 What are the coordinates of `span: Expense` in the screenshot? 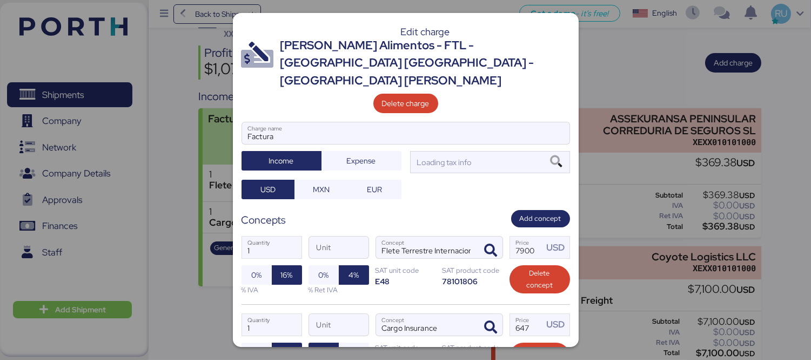 It's located at (362, 161).